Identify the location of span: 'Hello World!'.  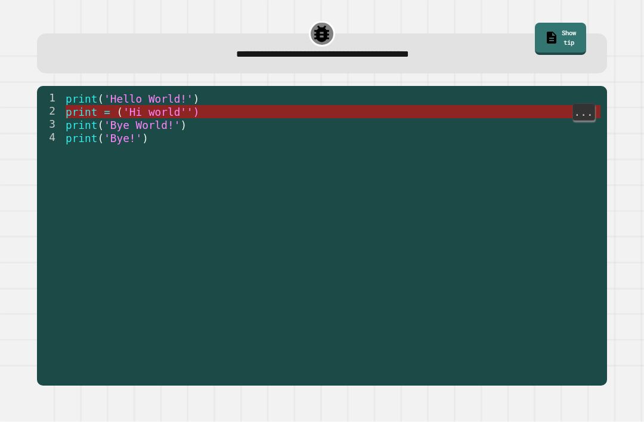
(149, 99).